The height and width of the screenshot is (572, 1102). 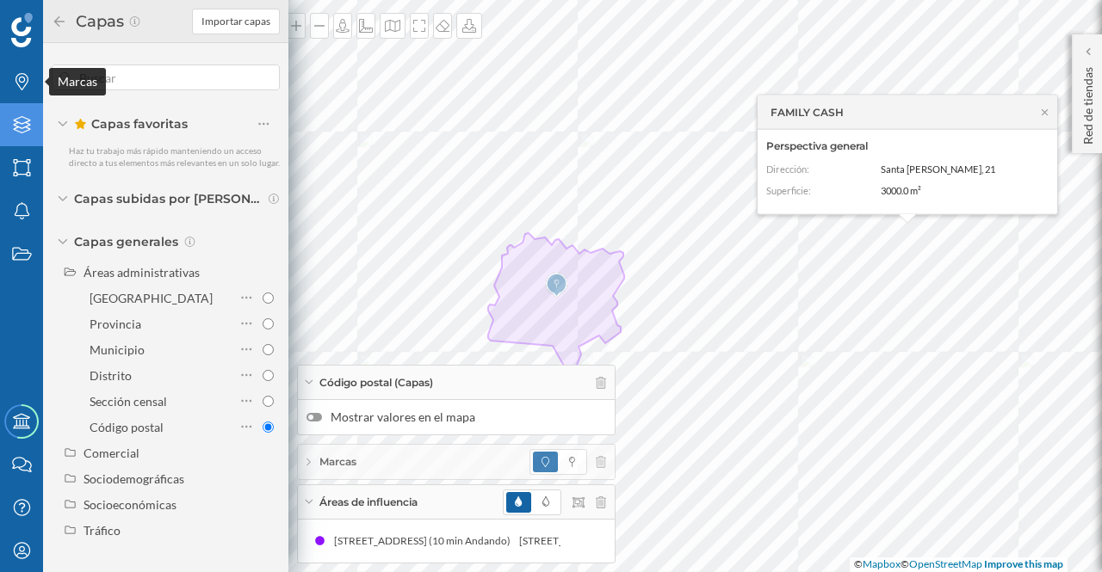 What do you see at coordinates (788, 169) in the screenshot?
I see `span: Dirección:` at bounding box center [788, 169].